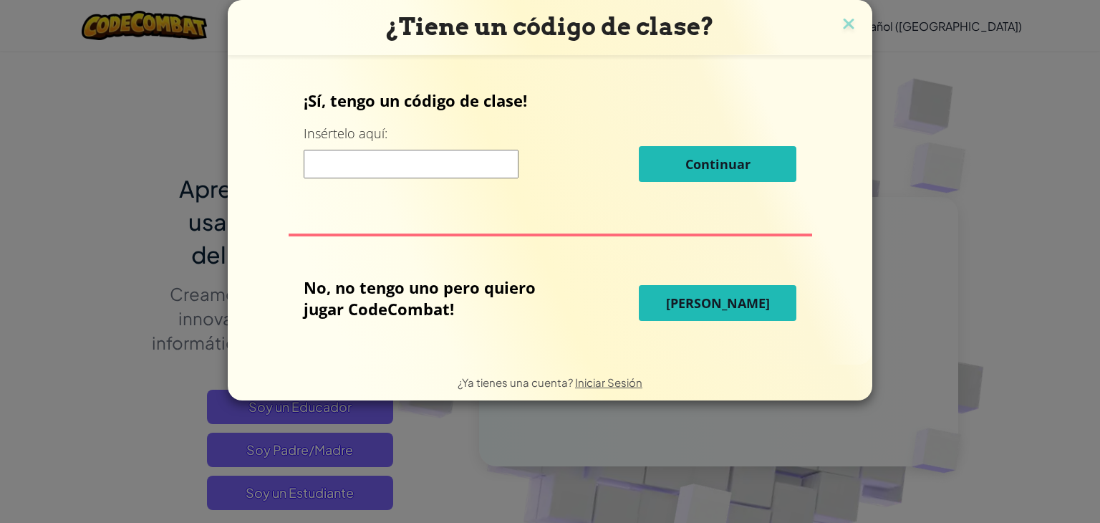 The image size is (1100, 523). Describe the element at coordinates (435, 298) in the screenshot. I see `p: No, no tengo uno pero quiero jugar CodeCombat!` at that location.